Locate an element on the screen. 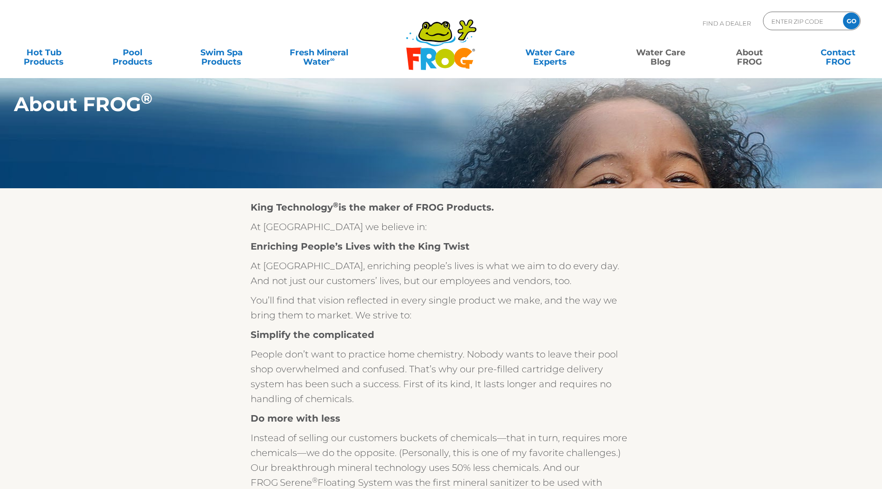  h1: About FROG is located at coordinates (404, 104).